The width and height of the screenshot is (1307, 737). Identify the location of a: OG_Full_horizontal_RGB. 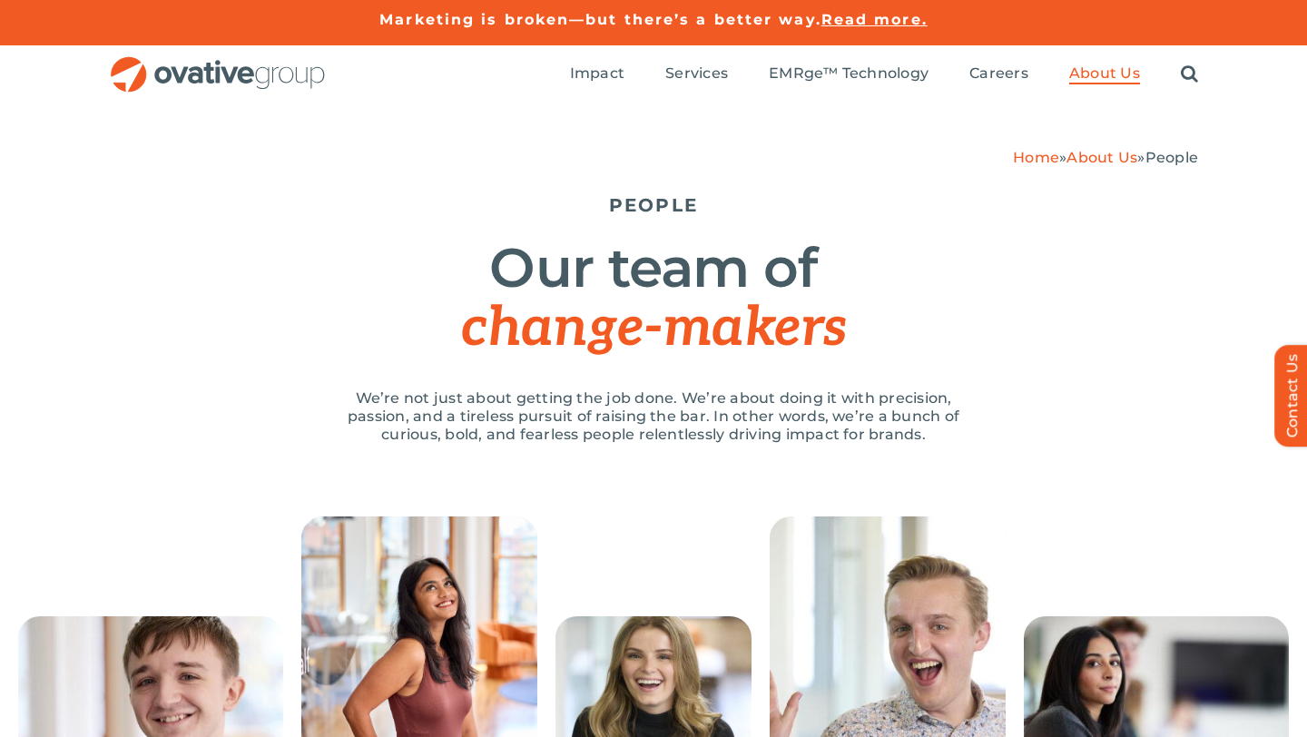
(218, 63).